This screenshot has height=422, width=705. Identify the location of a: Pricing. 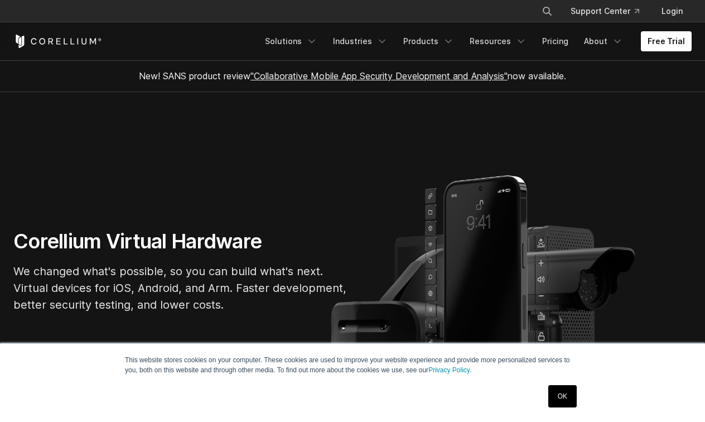
(555, 41).